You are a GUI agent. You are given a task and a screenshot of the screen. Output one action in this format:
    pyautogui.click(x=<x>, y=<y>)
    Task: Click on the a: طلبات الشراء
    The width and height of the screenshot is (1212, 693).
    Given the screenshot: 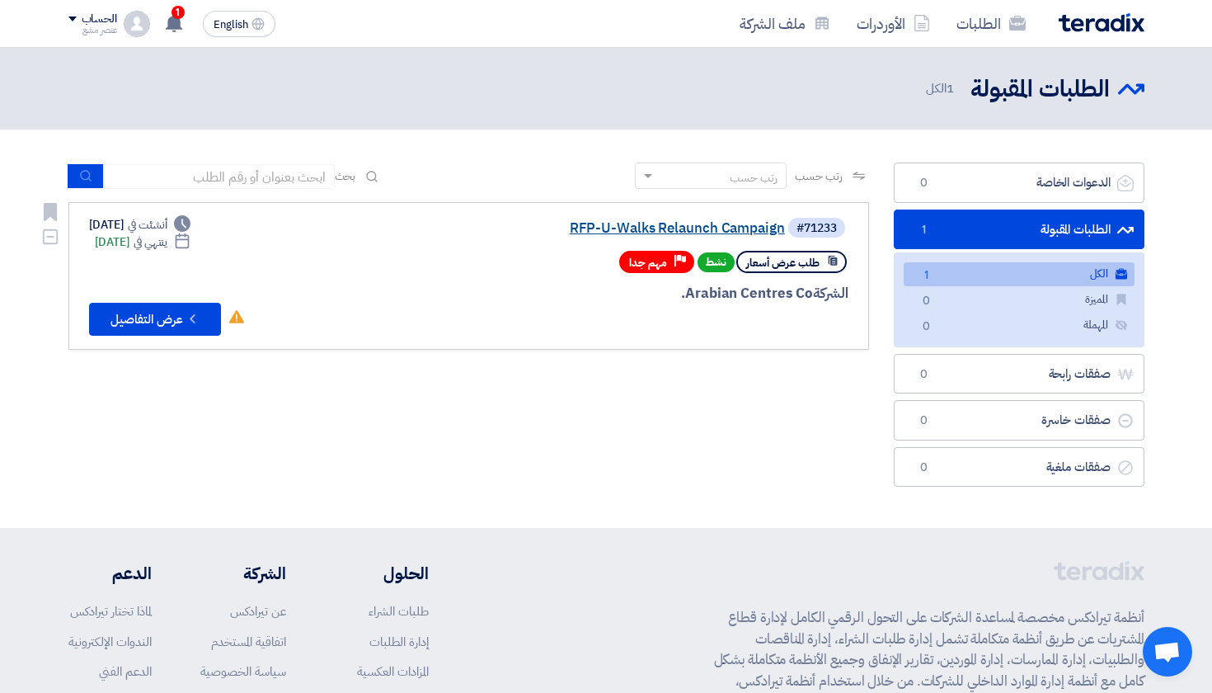 What is the action you would take?
    pyautogui.click(x=398, y=611)
    